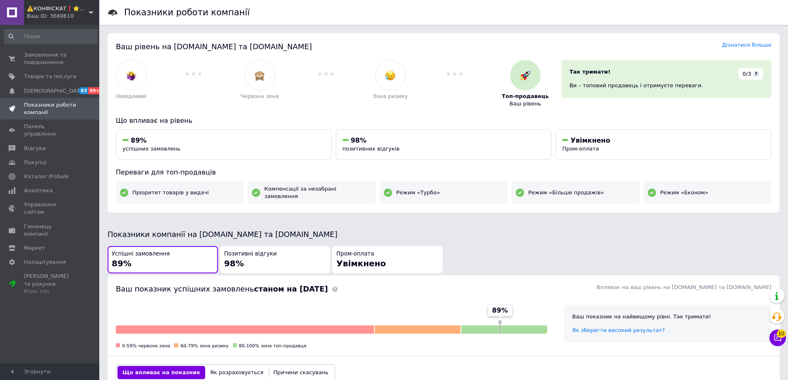  Describe the element at coordinates (38, 191) in the screenshot. I see `span: Аналітика` at that location.